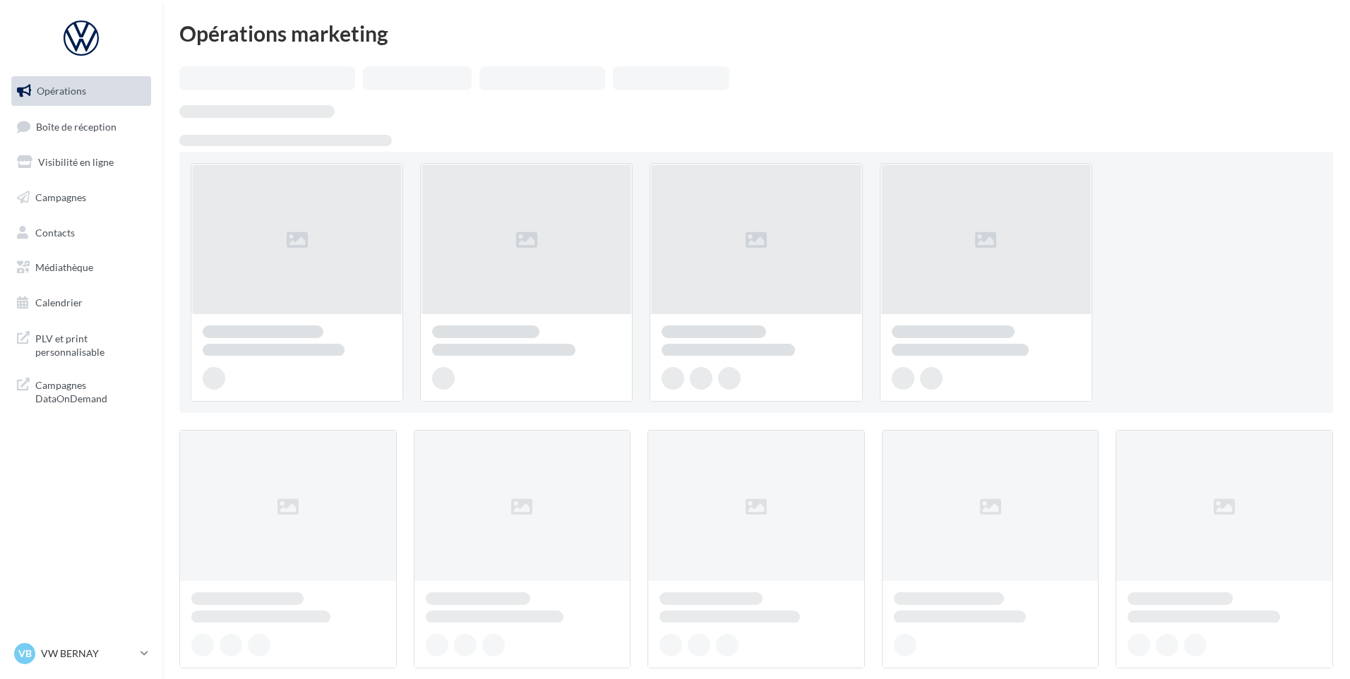 The width and height of the screenshot is (1350, 679). Describe the element at coordinates (81, 344) in the screenshot. I see `a: PLV et print personnalisable` at that location.